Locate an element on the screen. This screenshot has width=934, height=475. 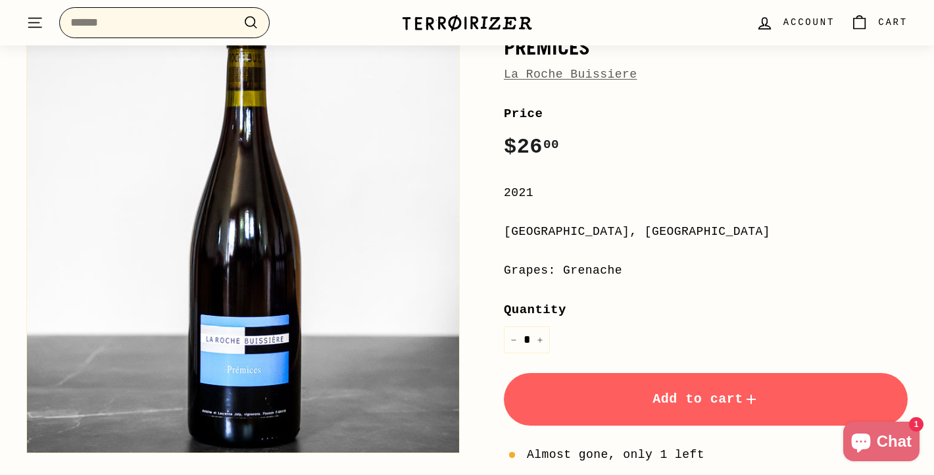
h1: Prémices is located at coordinates (705, 47).